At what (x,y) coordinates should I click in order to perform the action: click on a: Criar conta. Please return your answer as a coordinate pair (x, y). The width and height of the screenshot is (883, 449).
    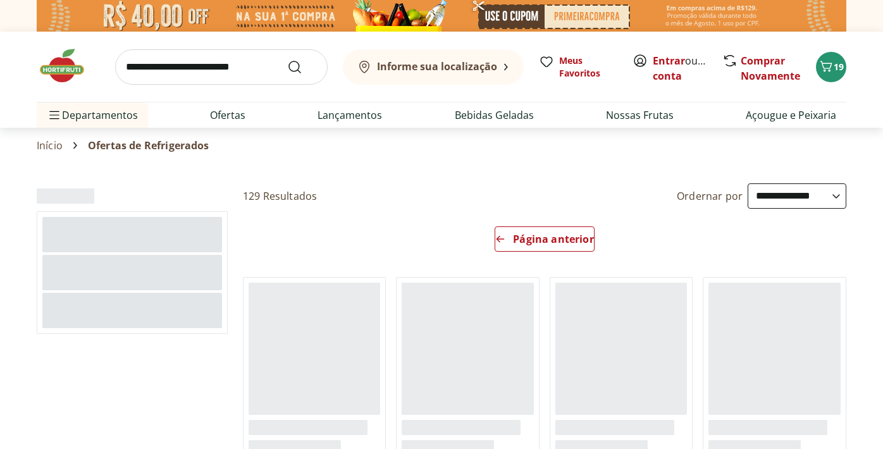
    Looking at the image, I should click on (688, 68).